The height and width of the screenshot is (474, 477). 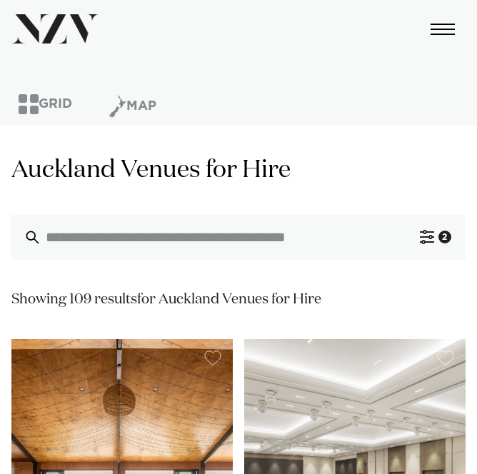 What do you see at coordinates (445, 237) in the screenshot?
I see `div: 2` at bounding box center [445, 237].